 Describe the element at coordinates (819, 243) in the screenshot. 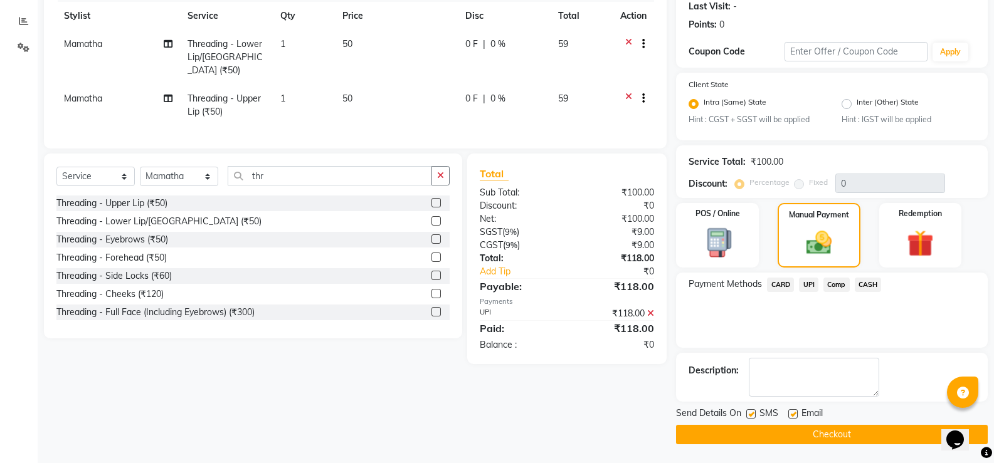

I see `img: _cash.svg` at that location.